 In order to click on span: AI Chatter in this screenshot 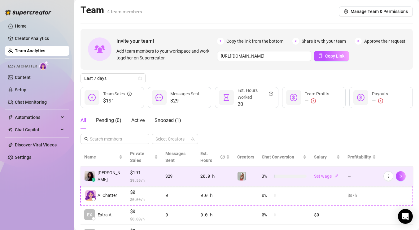, I will do `click(107, 195)`.